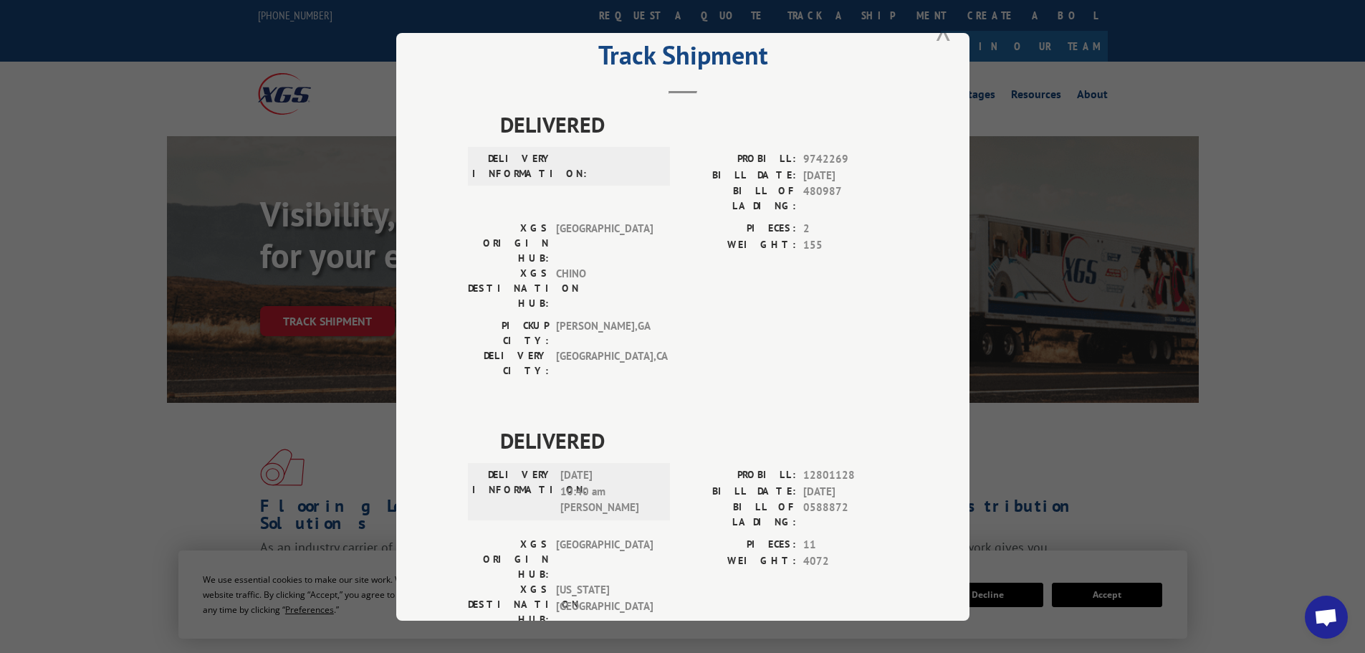 This screenshot has width=1365, height=653. I want to click on h2: Track Shipment, so click(683, 59).